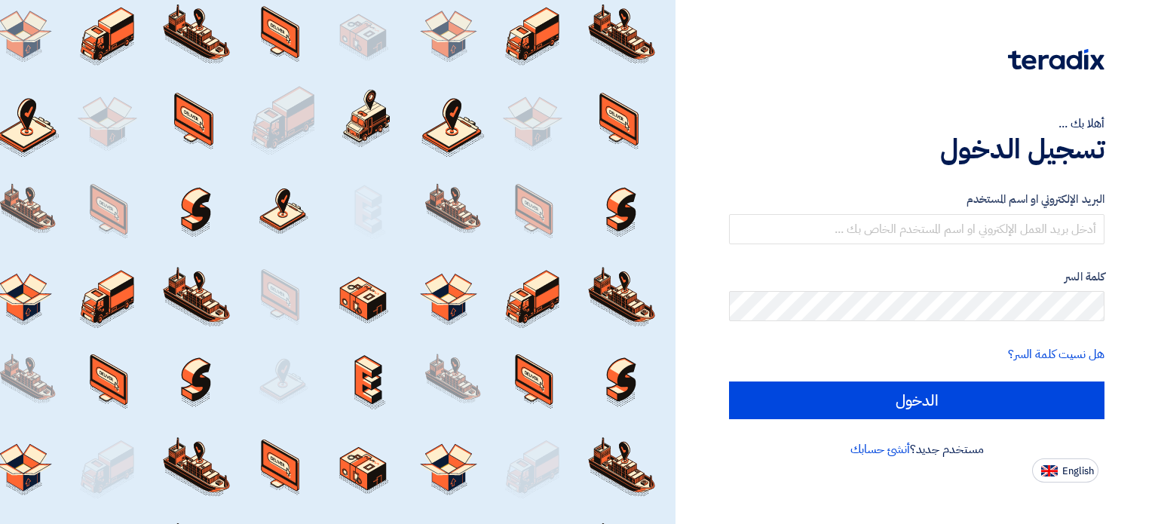  What do you see at coordinates (916, 149) in the screenshot?
I see `h1: تسجيل الدخول` at bounding box center [916, 149].